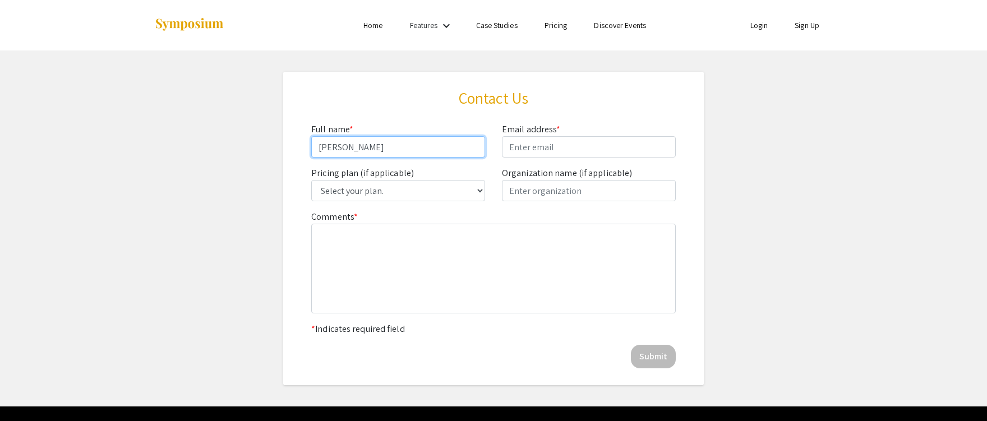 This screenshot has width=987, height=421. What do you see at coordinates (373, 25) in the screenshot?
I see `a: Home` at bounding box center [373, 25].